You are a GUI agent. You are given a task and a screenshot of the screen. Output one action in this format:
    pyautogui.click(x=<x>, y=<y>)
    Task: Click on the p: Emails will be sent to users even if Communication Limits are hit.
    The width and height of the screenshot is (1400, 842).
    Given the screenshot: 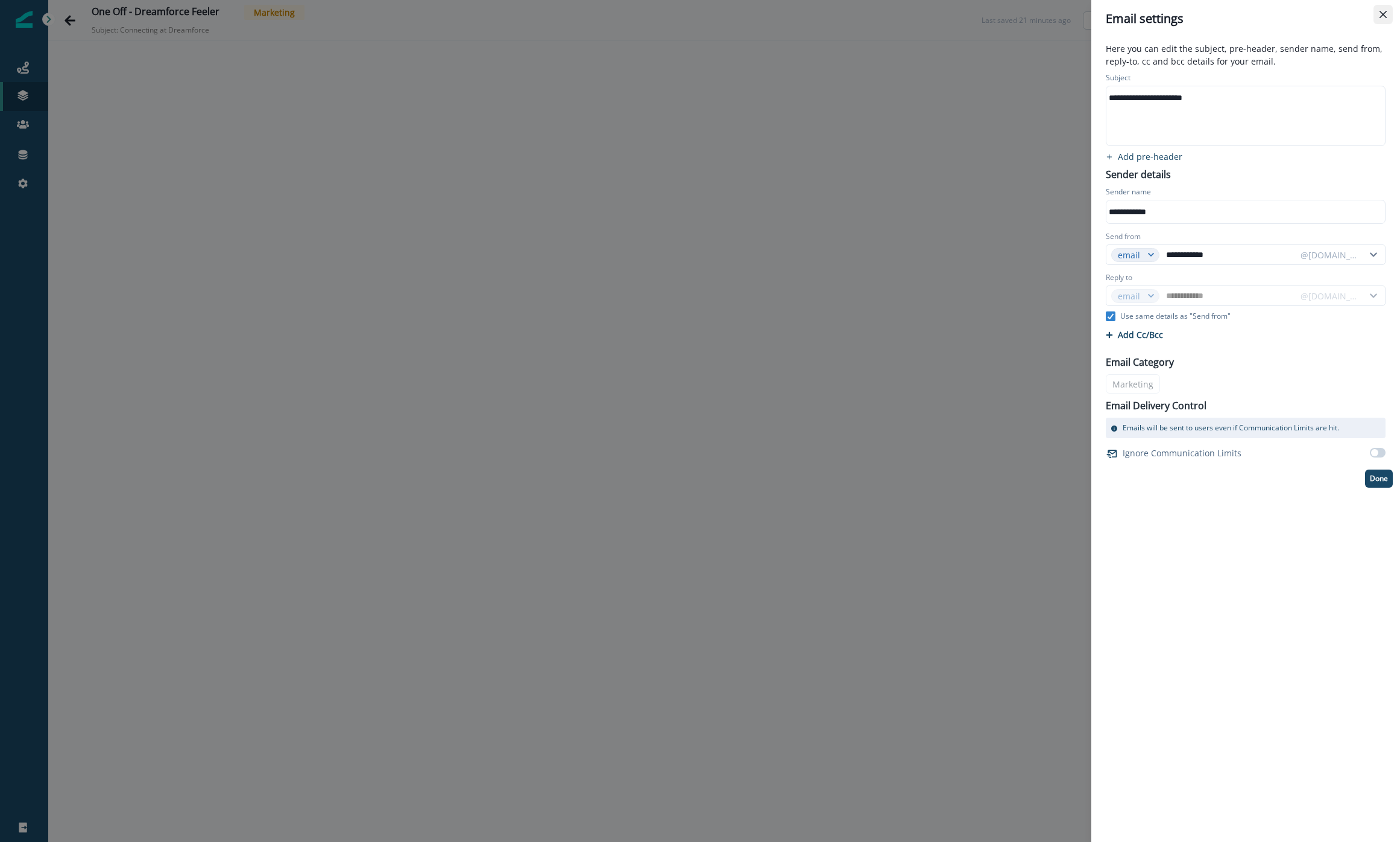 What is the action you would take?
    pyautogui.click(x=1231, y=428)
    